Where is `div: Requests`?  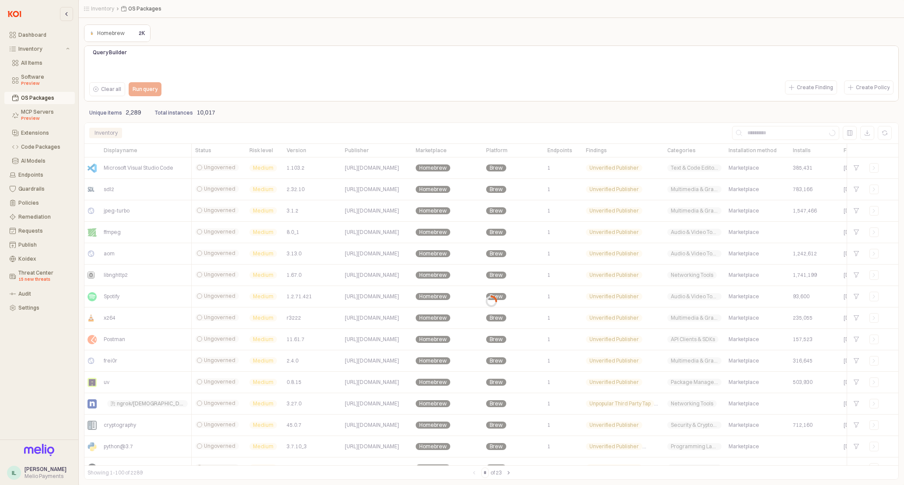
div: Requests is located at coordinates (44, 231).